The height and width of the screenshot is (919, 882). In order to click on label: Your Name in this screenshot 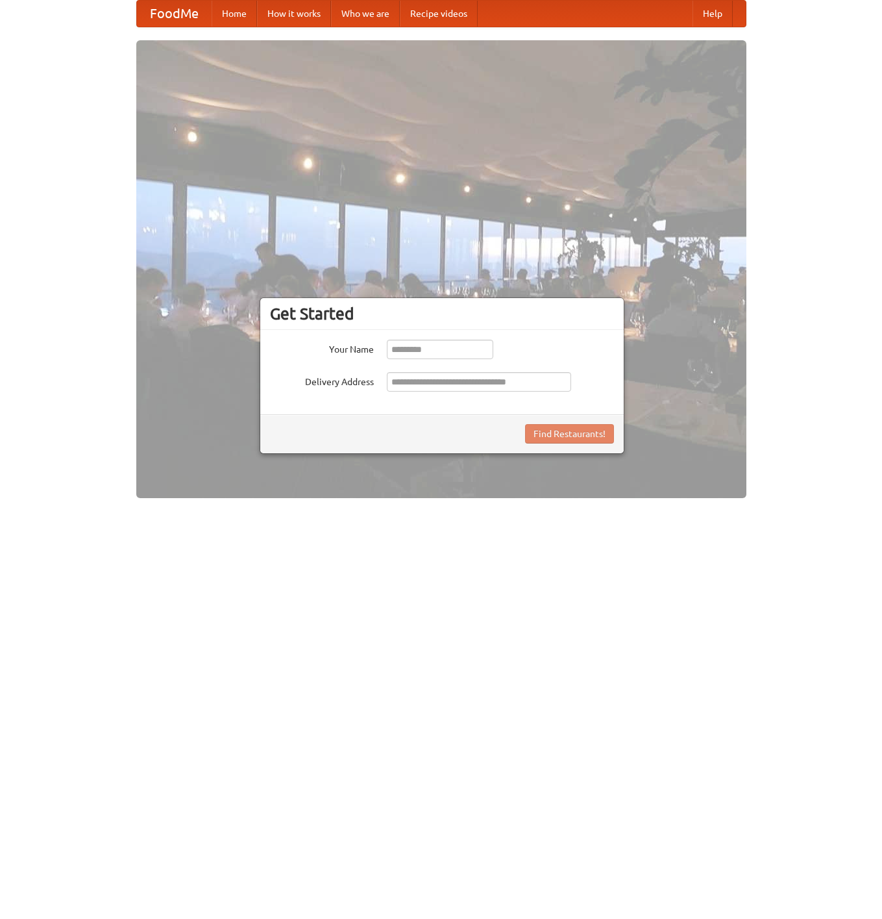, I will do `click(322, 347)`.